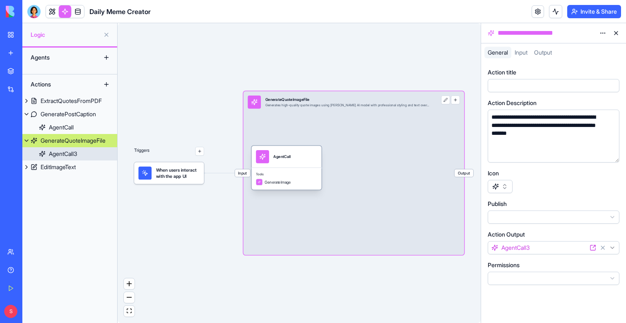  Describe the element at coordinates (503, 265) in the screenshot. I see `label: Permissions` at that location.